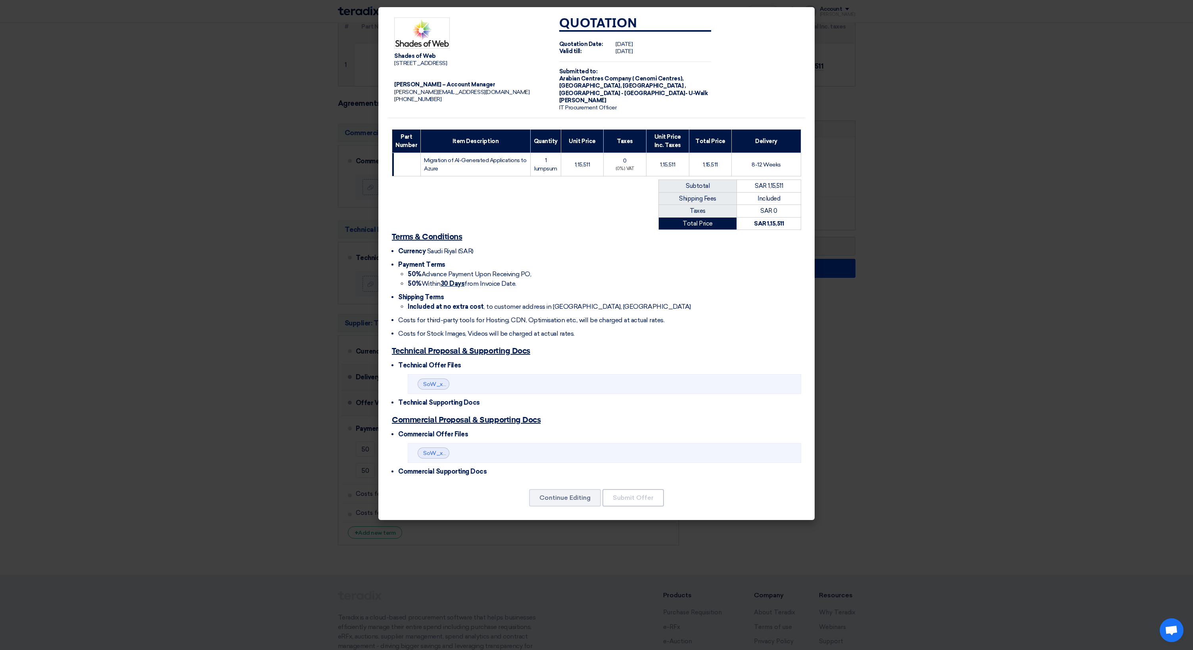  Describe the element at coordinates (546, 165) in the screenshot. I see `span: 1 lumpsum` at that location.